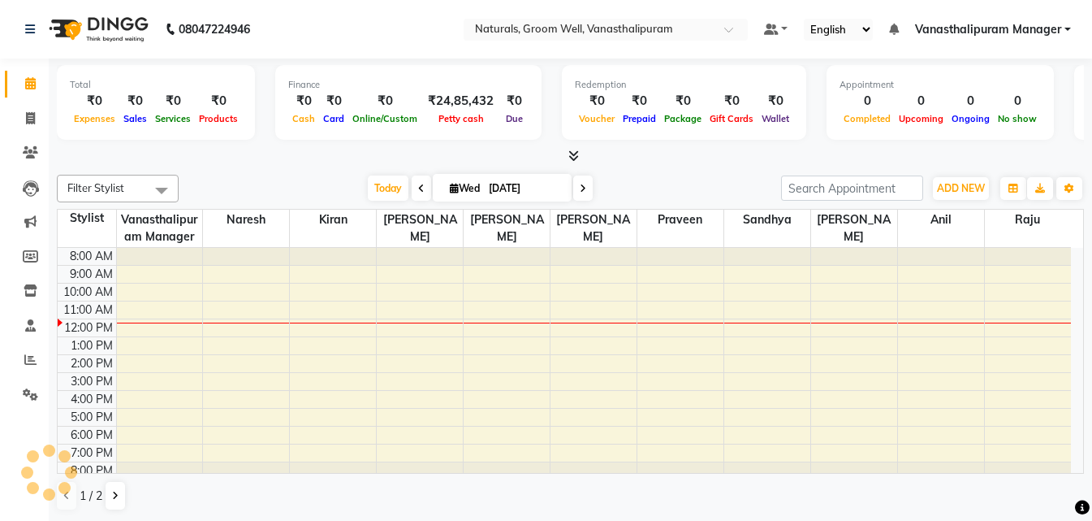 The image size is (1092, 521). Describe the element at coordinates (333, 219) in the screenshot. I see `span: kiran` at that location.